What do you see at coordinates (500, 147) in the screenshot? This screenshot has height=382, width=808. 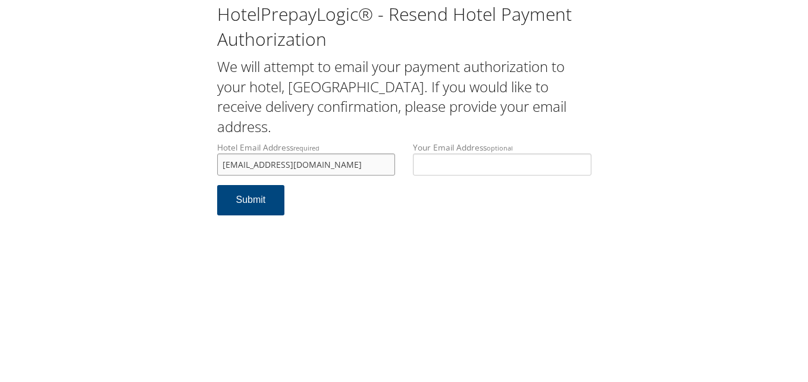 I see `small: optional` at bounding box center [500, 147].